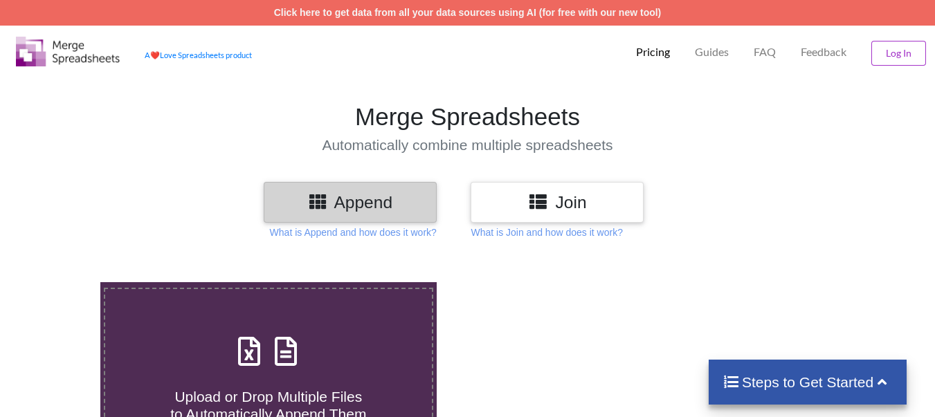 Image resolution: width=935 pixels, height=417 pixels. Describe the element at coordinates (546, 233) in the screenshot. I see `p: What is Join and how does it work?` at that location.